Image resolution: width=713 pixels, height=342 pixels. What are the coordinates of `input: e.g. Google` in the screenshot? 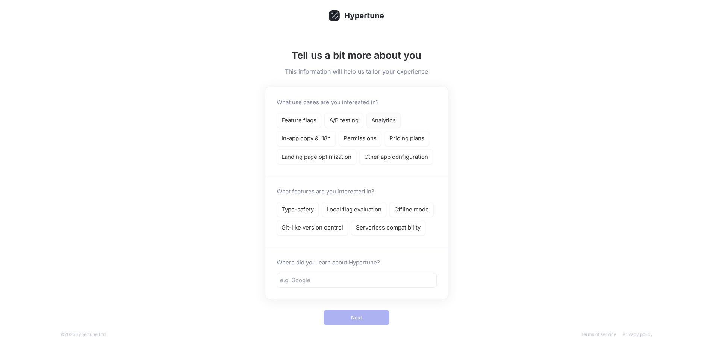 It's located at (357, 280).